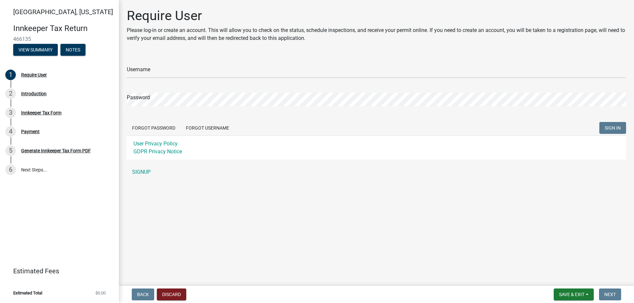  I want to click on span: Next, so click(610, 295).